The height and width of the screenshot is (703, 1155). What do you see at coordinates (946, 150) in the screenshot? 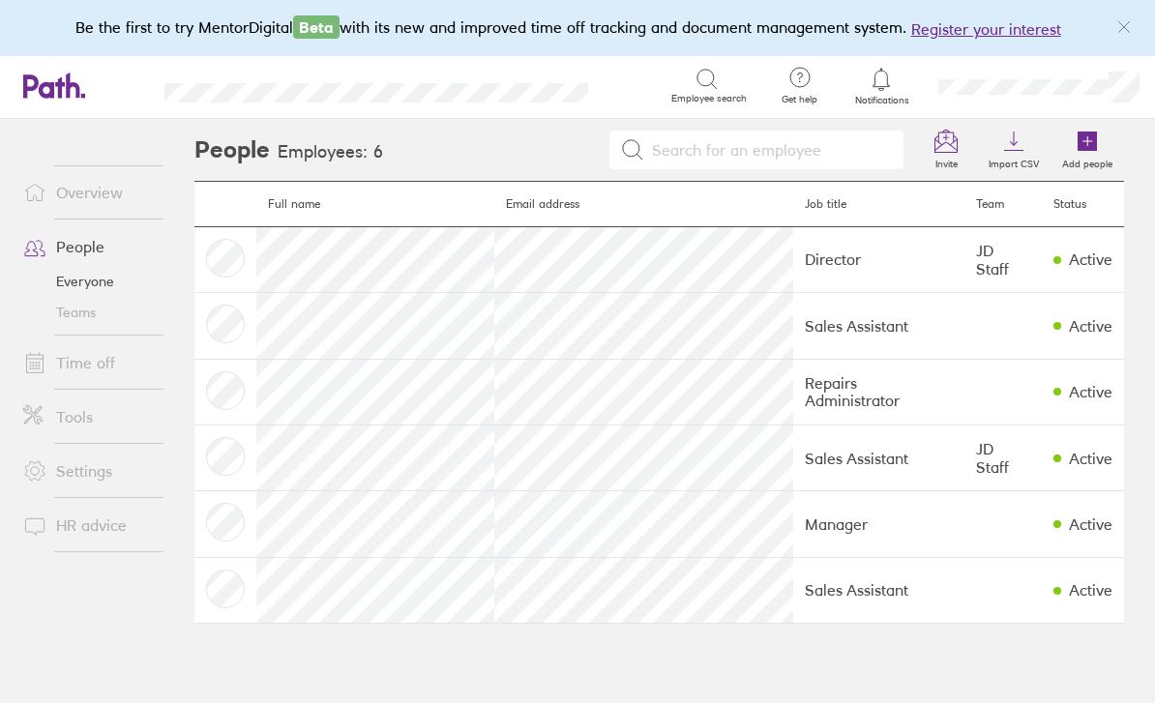
I see `a: Invite` at bounding box center [946, 150].